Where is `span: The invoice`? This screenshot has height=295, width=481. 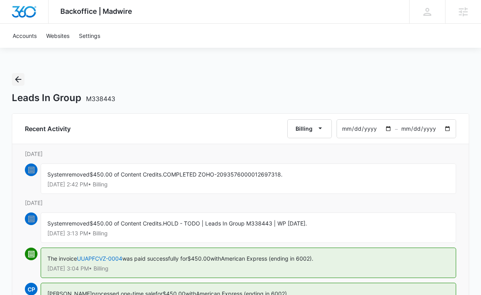 span: The invoice is located at coordinates (62, 258).